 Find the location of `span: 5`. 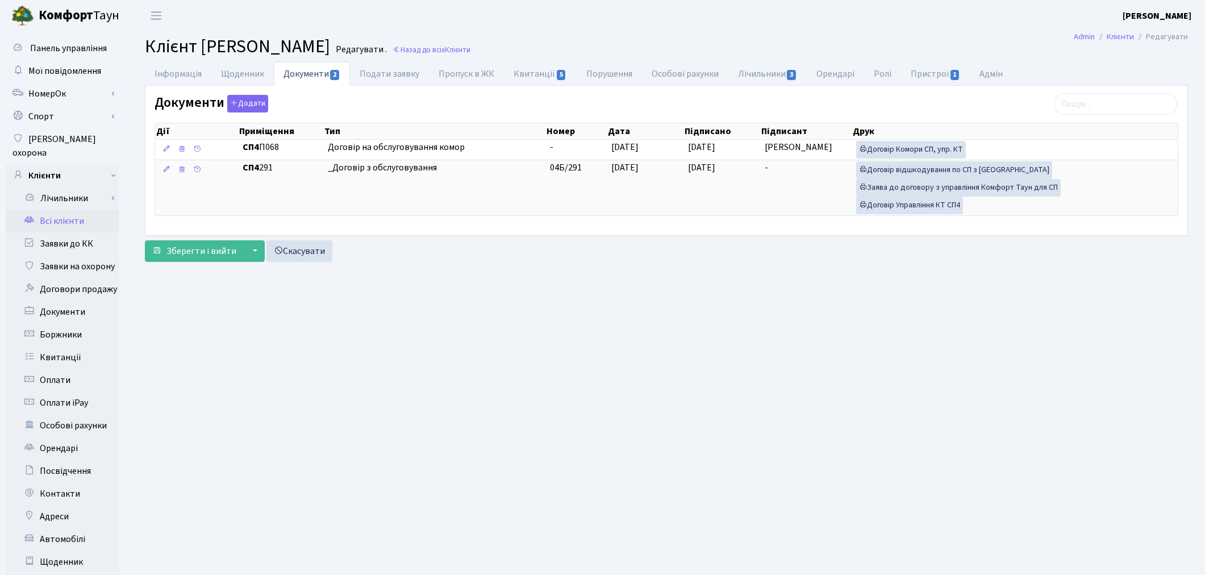

span: 5 is located at coordinates (562, 75).